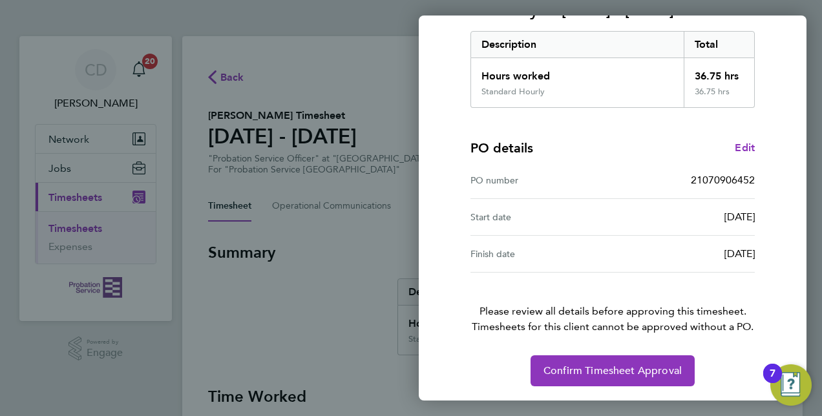 This screenshot has width=822, height=416. Describe the element at coordinates (541, 180) in the screenshot. I see `div: PO number` at that location.